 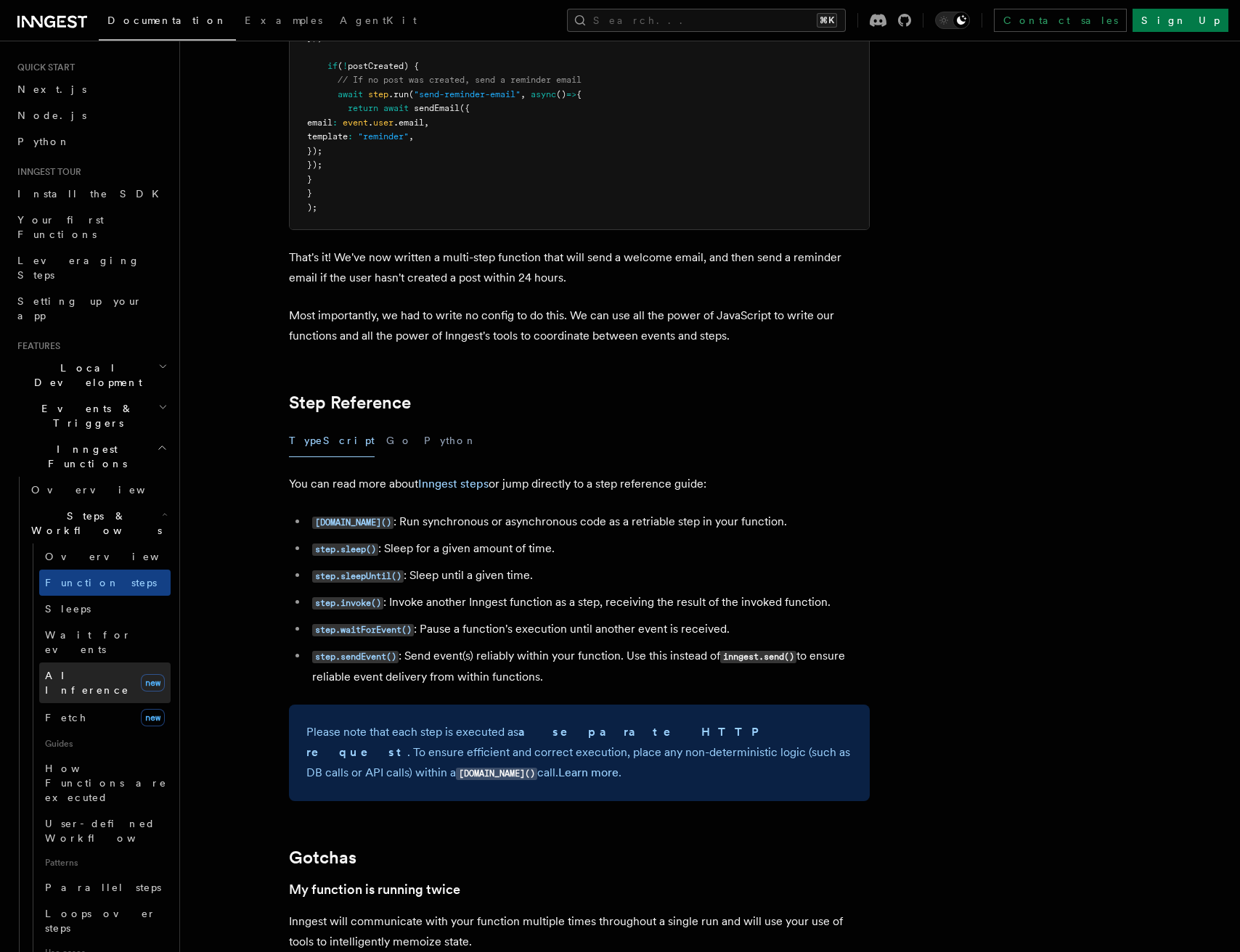 I want to click on p: That's it! We've now written a multi-step function that will send a welcome email, and then send ..., so click(x=579, y=267).